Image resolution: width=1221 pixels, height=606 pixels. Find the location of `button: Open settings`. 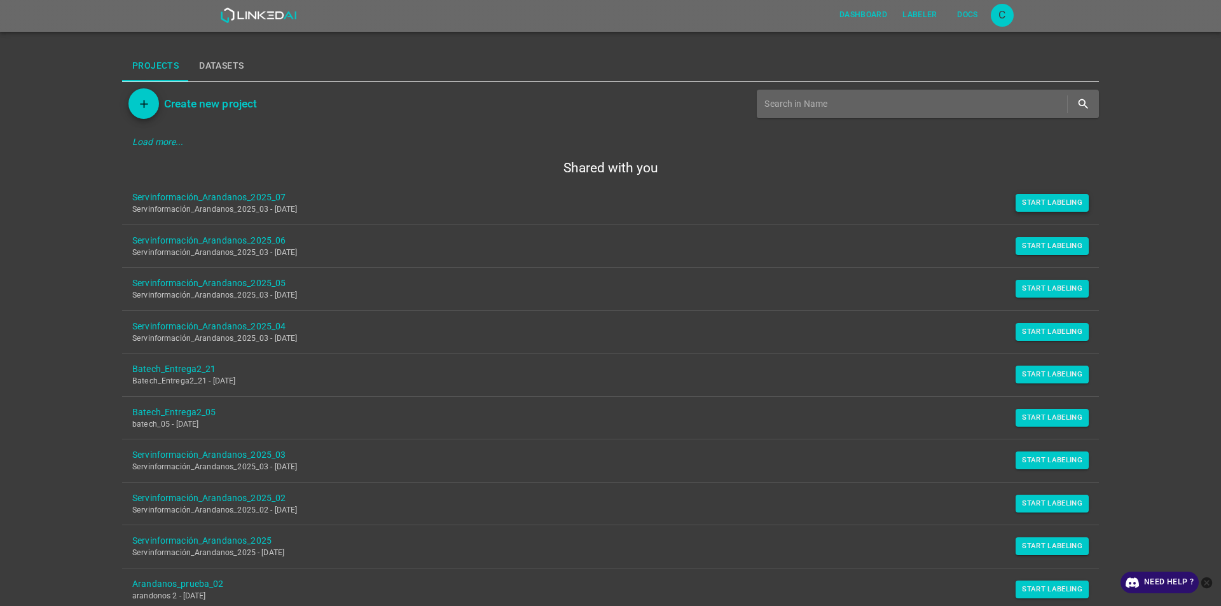

button: Open settings is located at coordinates (1002, 15).